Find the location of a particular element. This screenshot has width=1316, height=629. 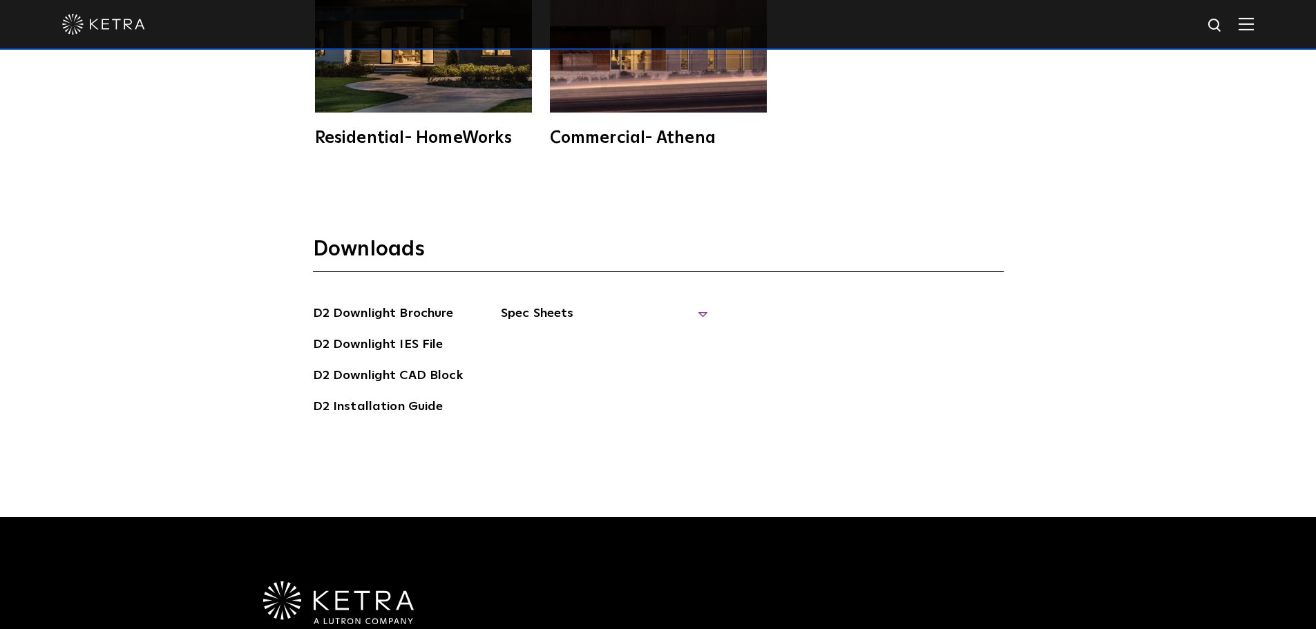

div: Residential- HomeWorks is located at coordinates (423, 138).